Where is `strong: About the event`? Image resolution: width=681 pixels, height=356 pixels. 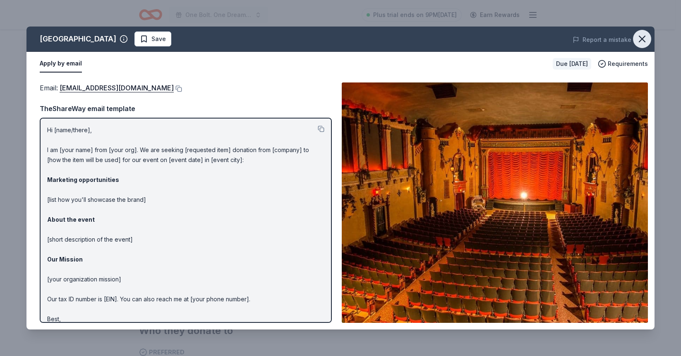
strong: About the event is located at coordinates (71, 219).